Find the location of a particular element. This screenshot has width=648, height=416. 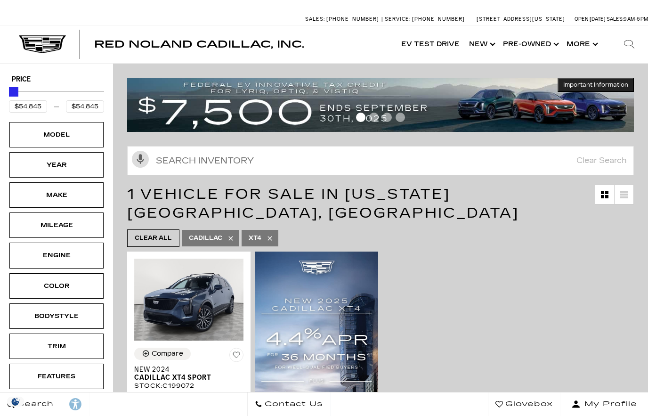

img: Opt-Out Icon is located at coordinates (16, 401).